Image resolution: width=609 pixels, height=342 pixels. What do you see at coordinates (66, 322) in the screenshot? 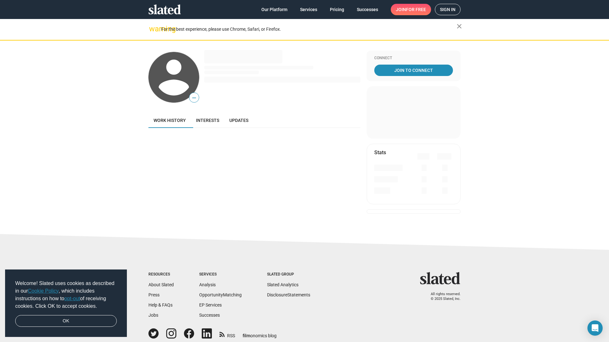
I see `a: dismiss cookie message` at bounding box center [66, 322].